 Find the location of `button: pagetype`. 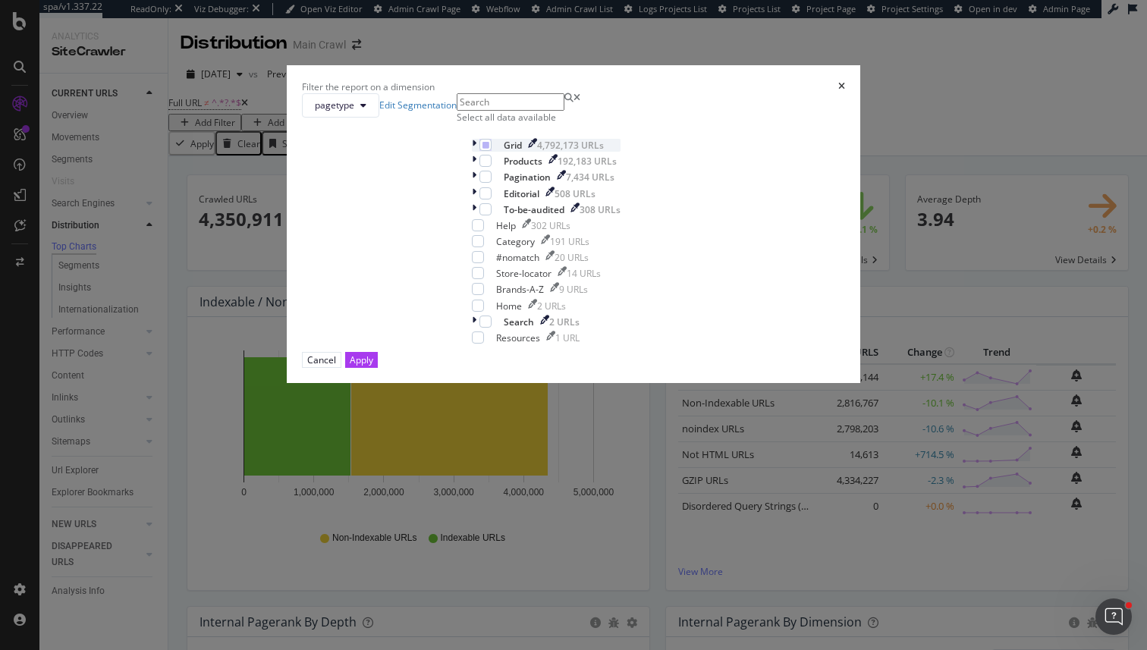

button: pagetype is located at coordinates (341, 105).